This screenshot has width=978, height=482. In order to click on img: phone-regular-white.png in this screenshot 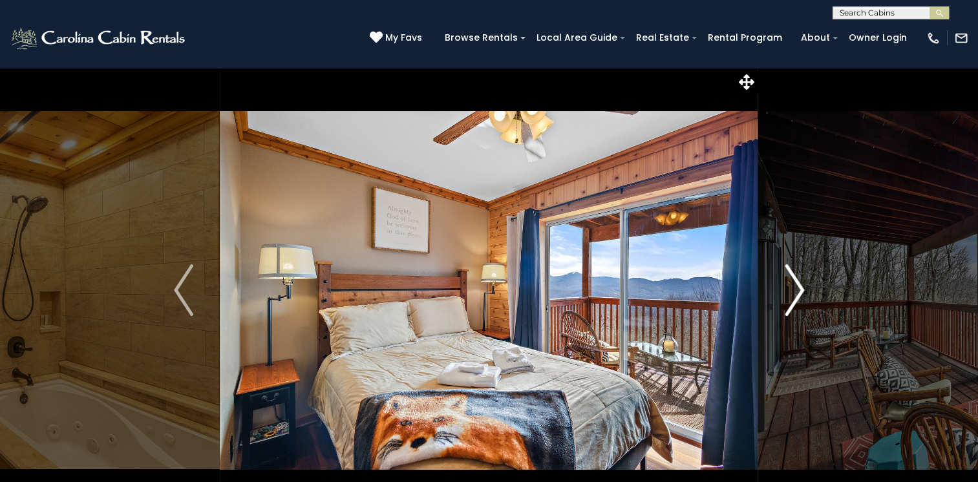, I will do `click(933, 38)`.